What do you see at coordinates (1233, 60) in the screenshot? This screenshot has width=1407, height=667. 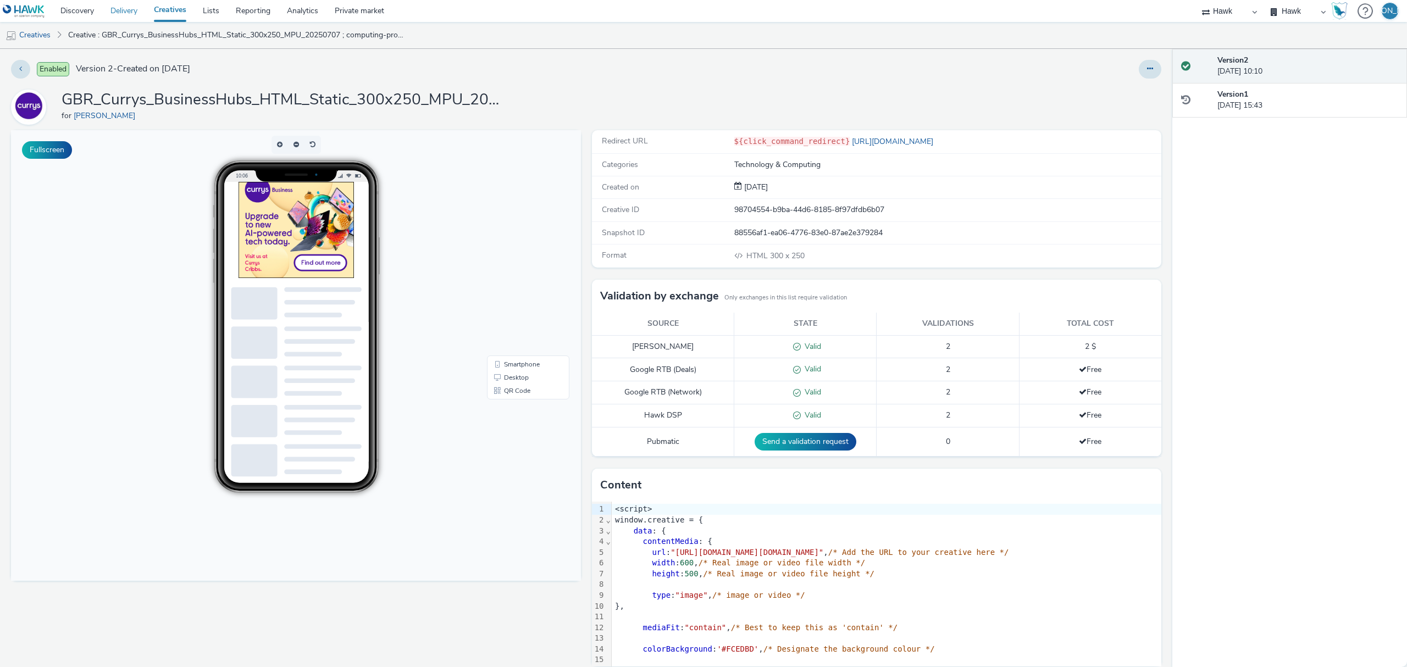 I see `strong: Version 2` at bounding box center [1233, 60].